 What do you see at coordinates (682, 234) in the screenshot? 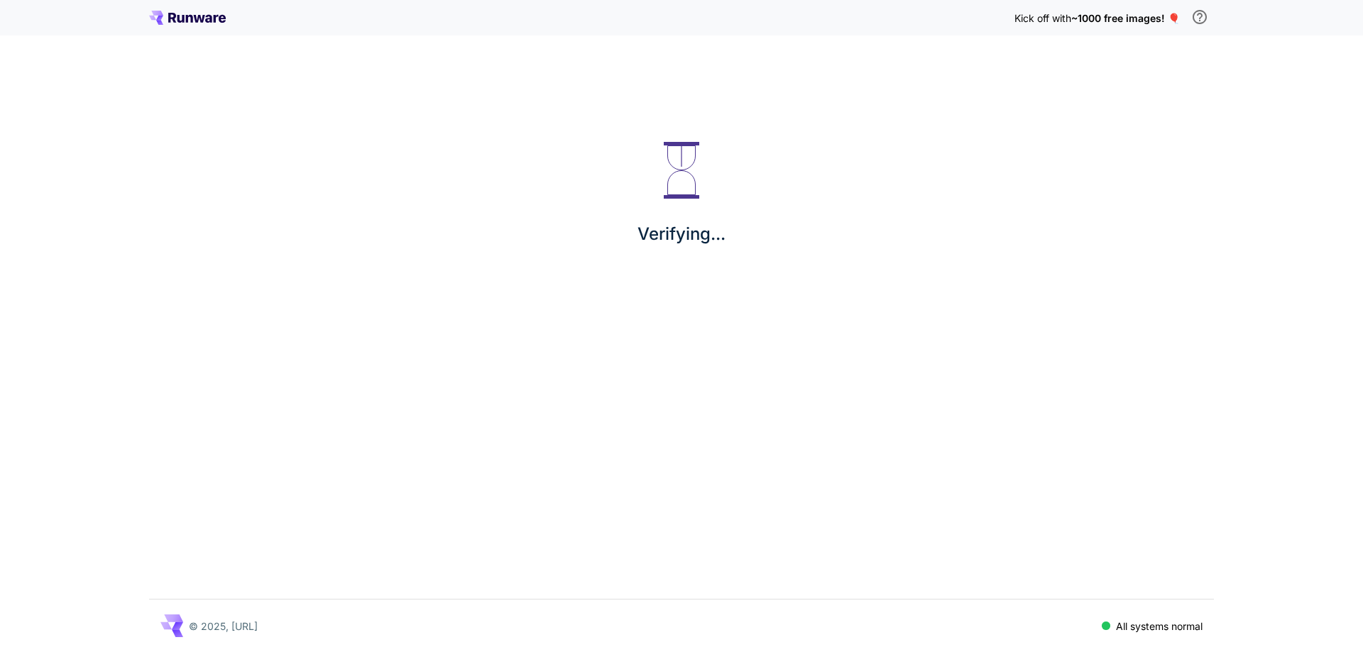
I see `p: Verifying...` at bounding box center [682, 234].